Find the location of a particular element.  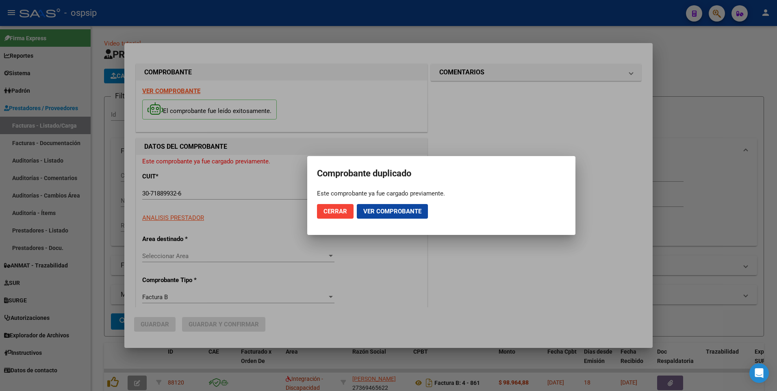

div: Open Intercom Messenger is located at coordinates (760, 373).